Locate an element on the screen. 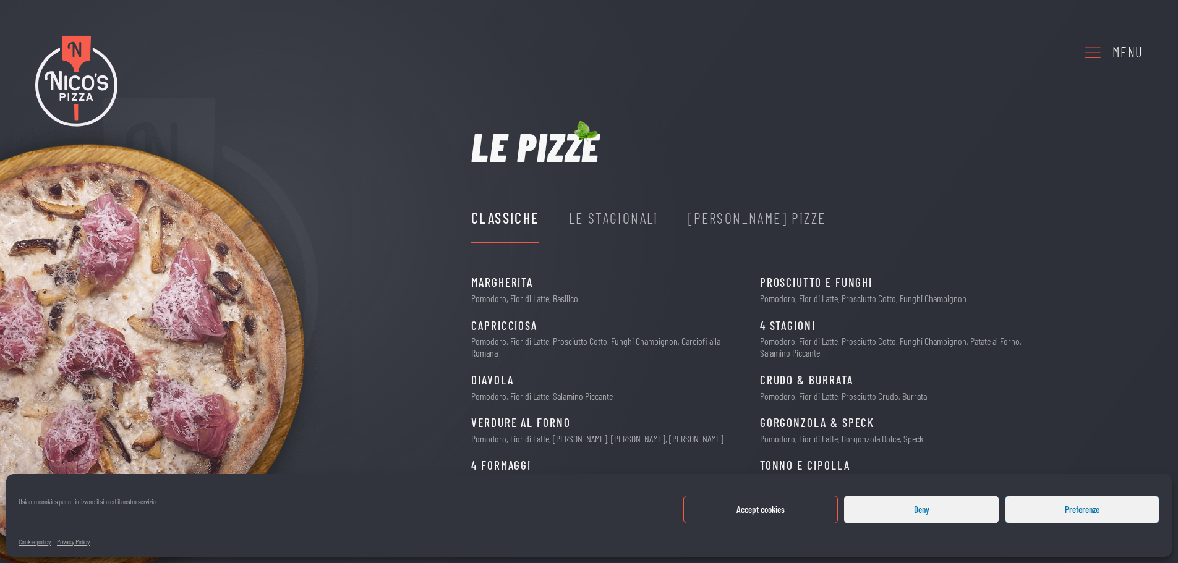 Image resolution: width=1178 pixels, height=563 pixels. button: Accept cookies is located at coordinates (760, 509).